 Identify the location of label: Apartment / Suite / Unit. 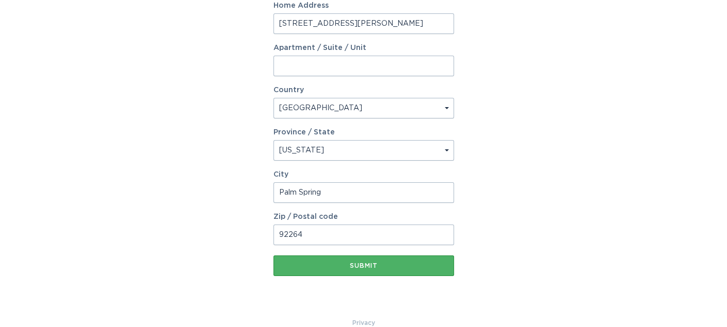
(364, 48).